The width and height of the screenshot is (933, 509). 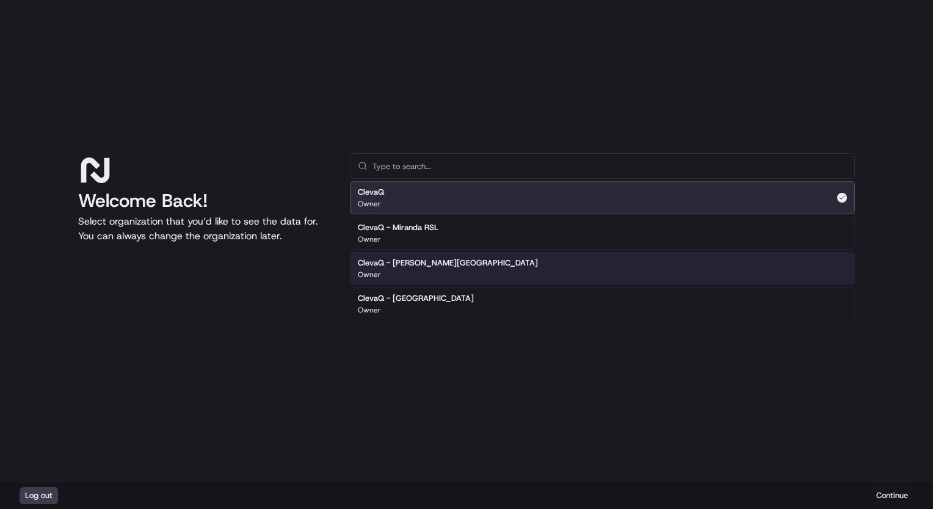 What do you see at coordinates (602, 251) in the screenshot?
I see `div: Suggestions` at bounding box center [602, 251].